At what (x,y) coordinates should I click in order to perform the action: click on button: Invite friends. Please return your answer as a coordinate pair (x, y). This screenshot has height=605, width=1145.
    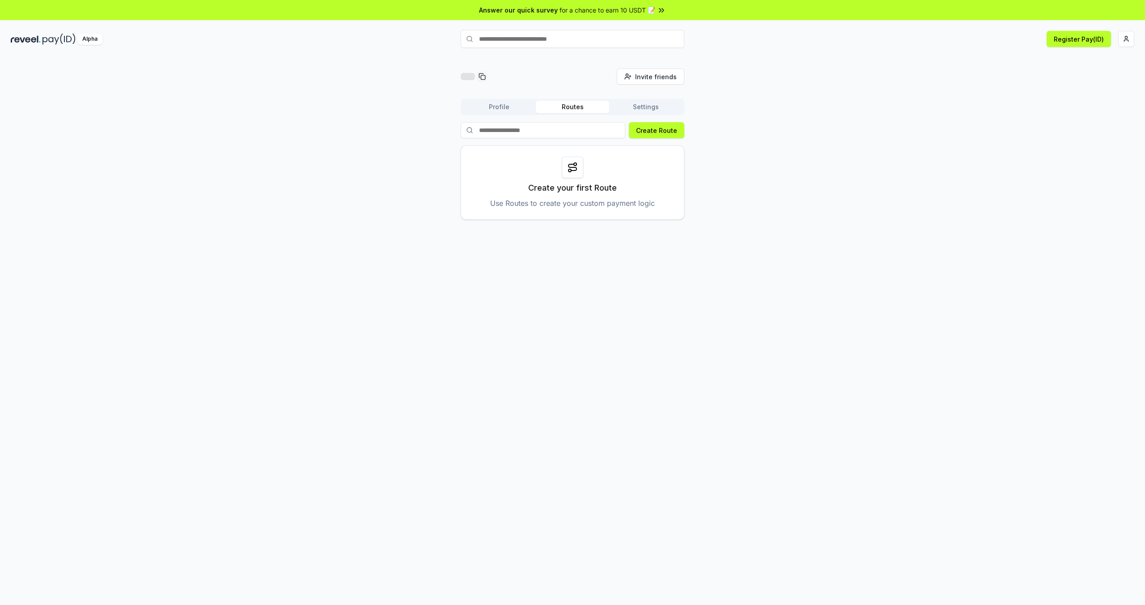
    Looking at the image, I should click on (651, 77).